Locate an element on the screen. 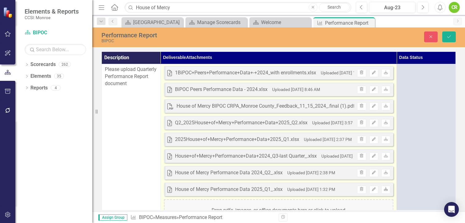 Image resolution: width=465 pixels, height=223 pixels. a: Manage Scorecards is located at coordinates (216, 22).